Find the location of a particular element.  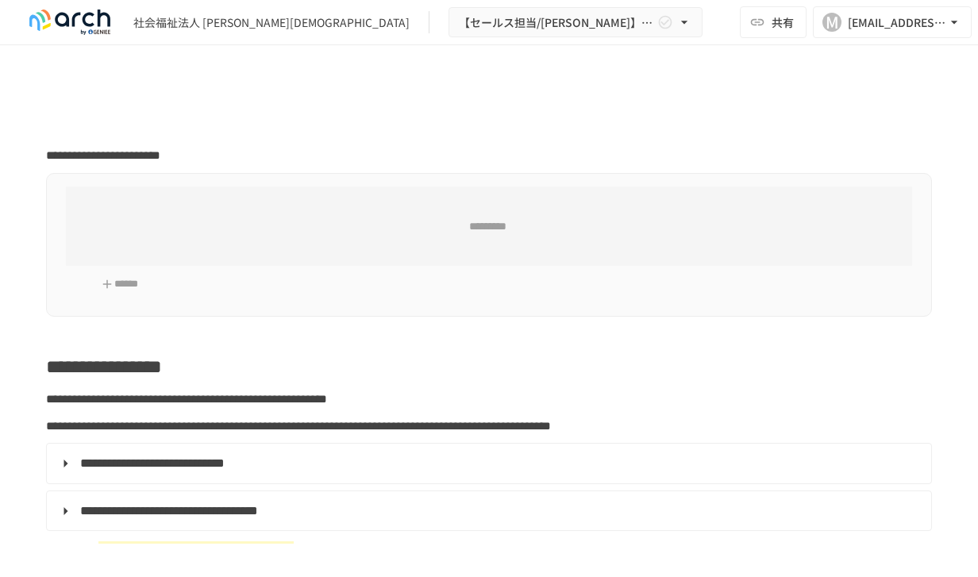

img: logo-default@2x-9cf2c760.svg is located at coordinates (70, 22).